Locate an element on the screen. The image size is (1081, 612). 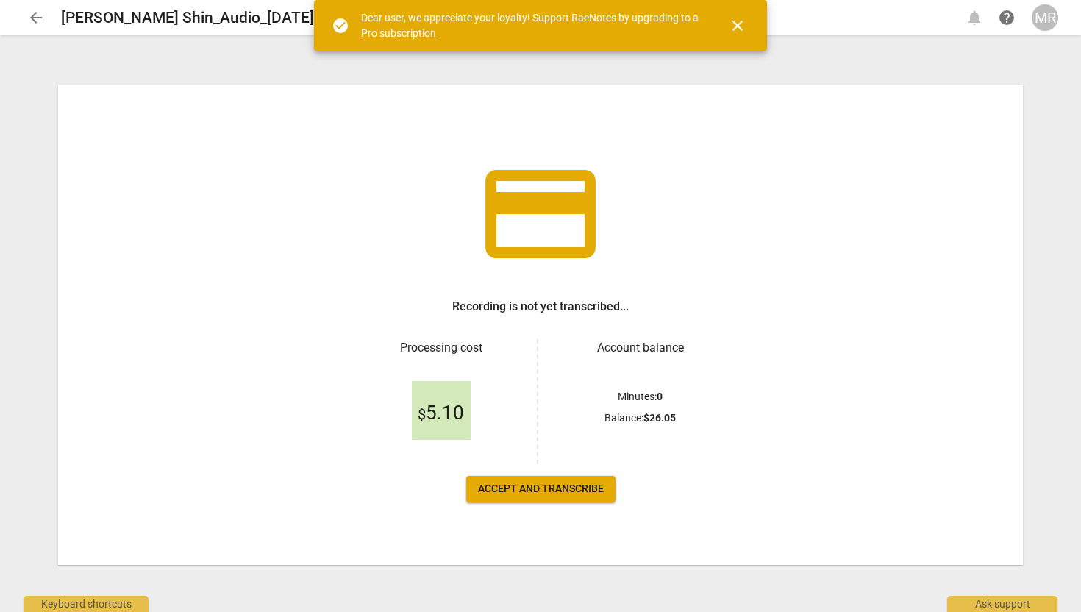
span: credit_card is located at coordinates (541, 214).